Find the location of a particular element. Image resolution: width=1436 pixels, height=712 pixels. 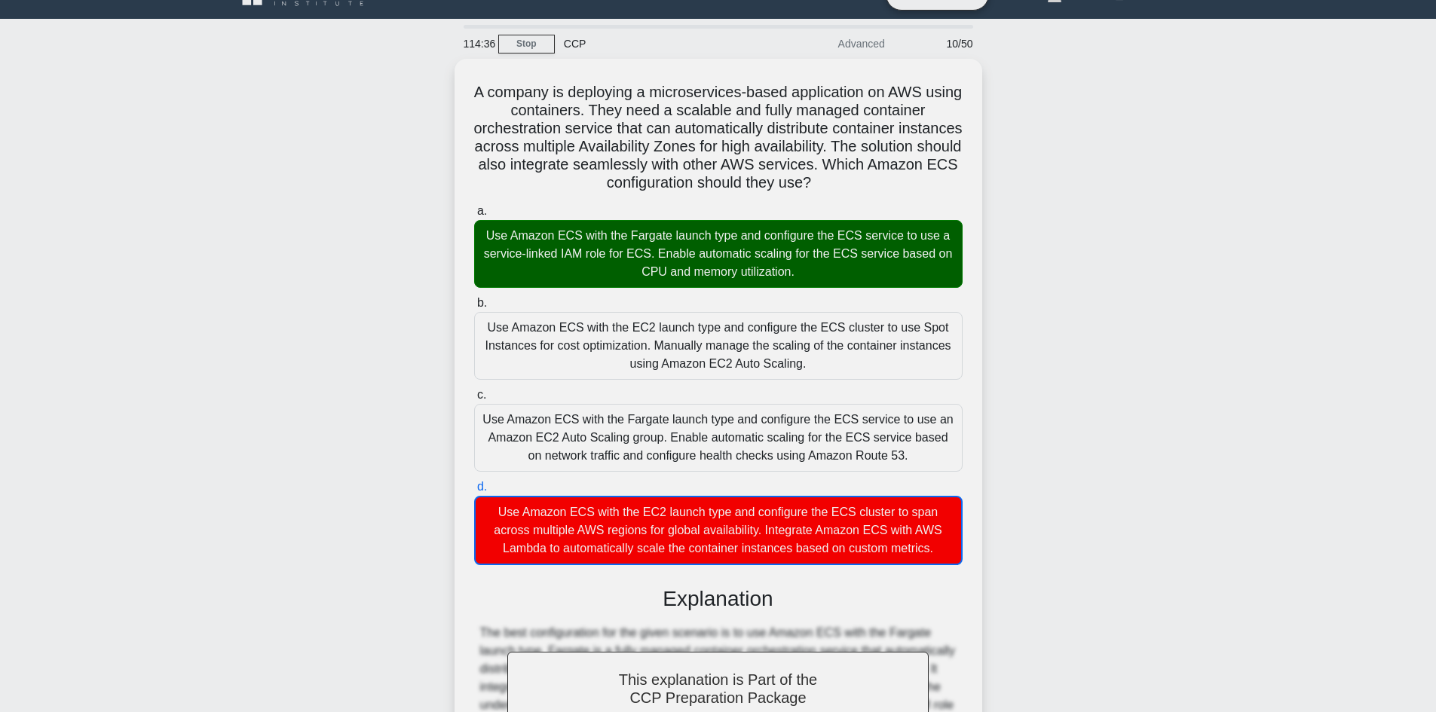

span: c. is located at coordinates (482, 394).